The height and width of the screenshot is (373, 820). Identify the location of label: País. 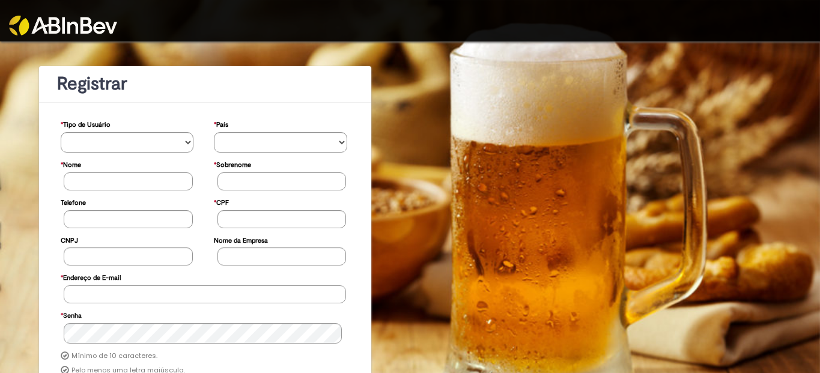
(221, 123).